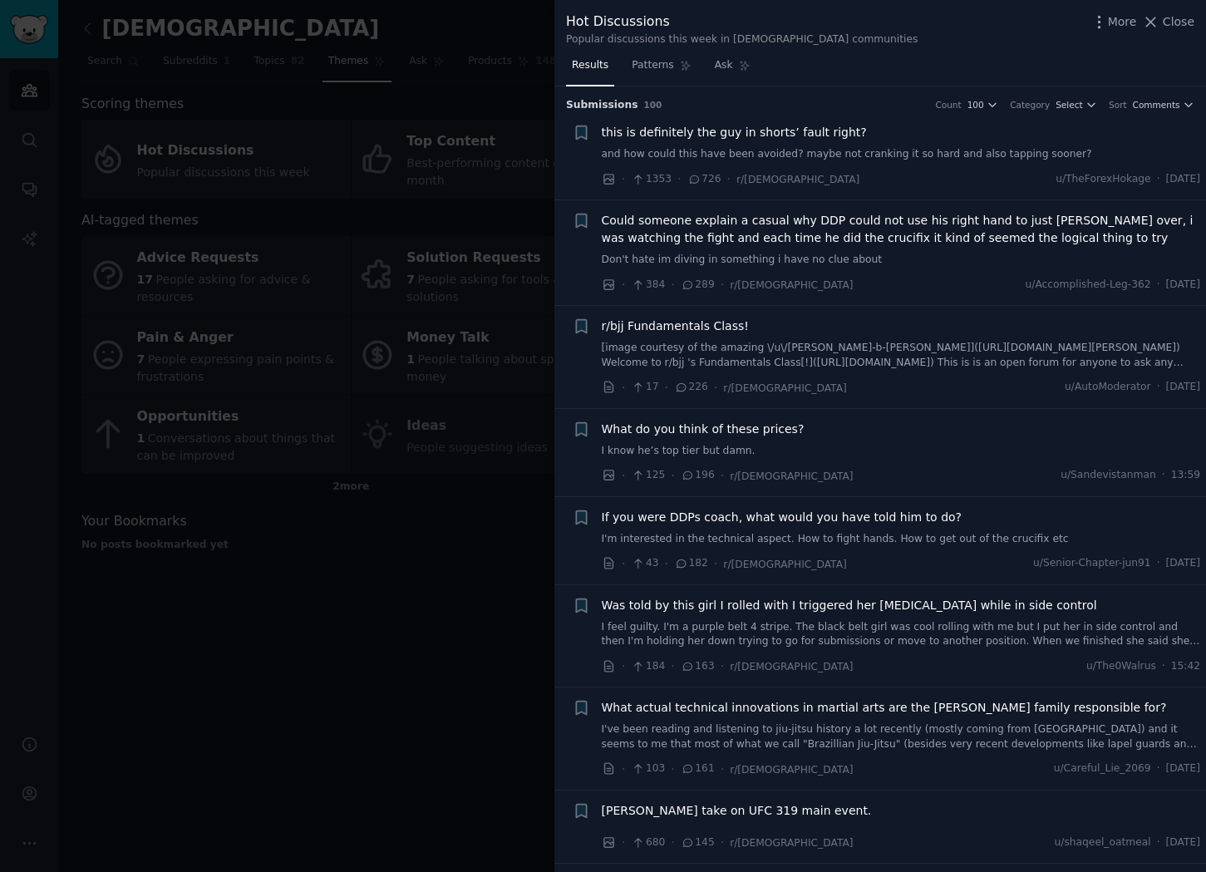 The width and height of the screenshot is (1206, 872). What do you see at coordinates (698, 667) in the screenshot?
I see `span: 163` at bounding box center [698, 667].